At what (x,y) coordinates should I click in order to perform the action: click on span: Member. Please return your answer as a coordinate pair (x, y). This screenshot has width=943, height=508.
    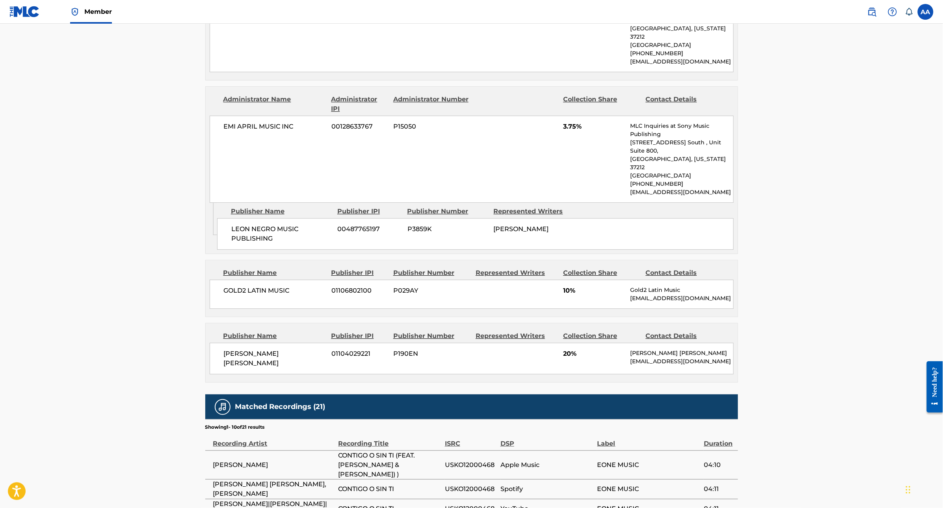
    Looking at the image, I should click on (98, 11).